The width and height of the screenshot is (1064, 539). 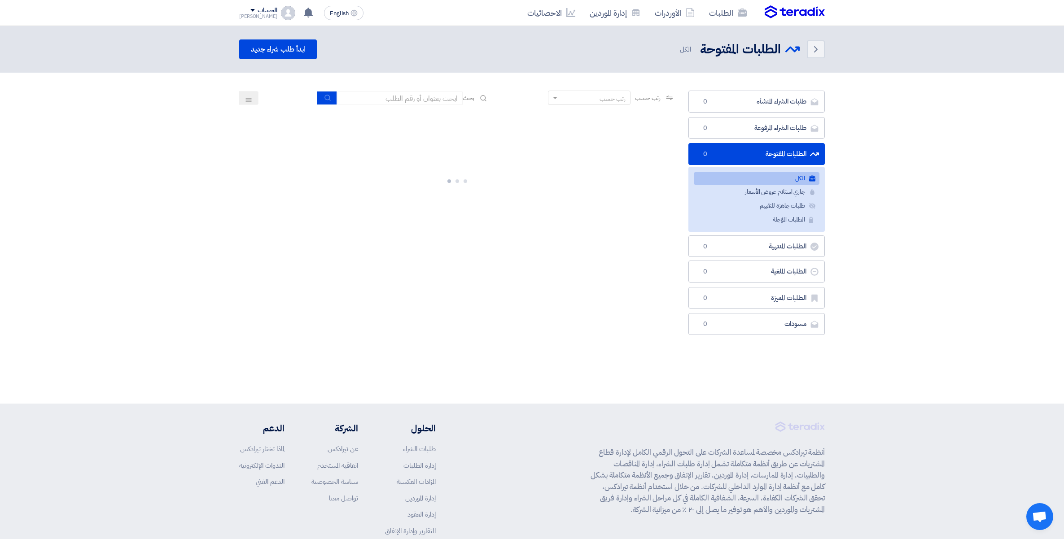 What do you see at coordinates (410, 428) in the screenshot?
I see `li: الحلول` at bounding box center [410, 428].